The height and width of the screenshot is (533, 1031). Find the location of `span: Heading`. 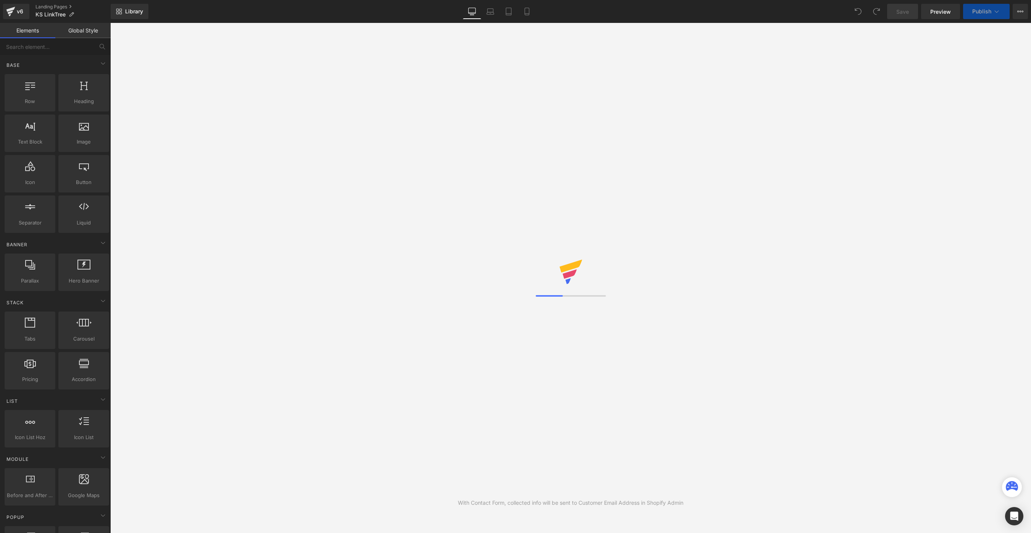

span: Heading is located at coordinates (84, 101).